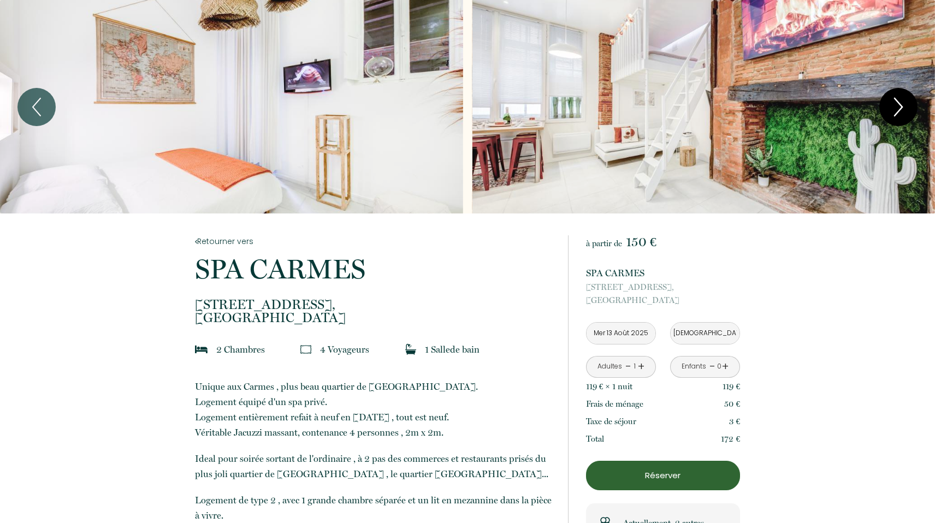  Describe the element at coordinates (731, 387) in the screenshot. I see `p: 119 €` at that location.